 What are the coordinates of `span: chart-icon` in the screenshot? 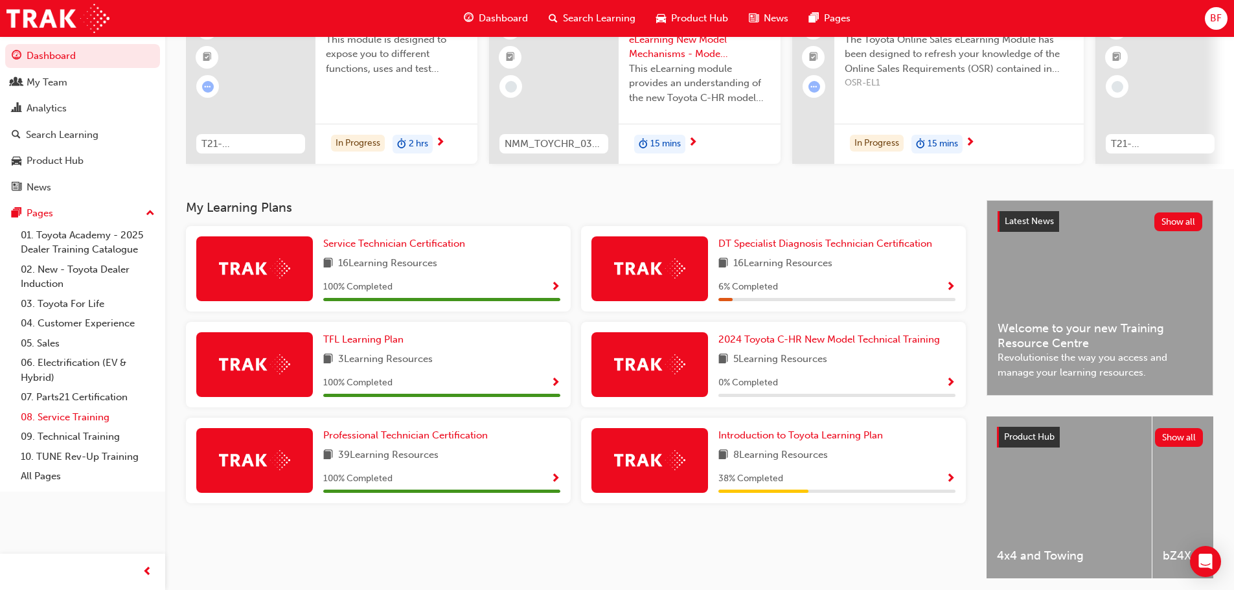 It's located at (16, 109).